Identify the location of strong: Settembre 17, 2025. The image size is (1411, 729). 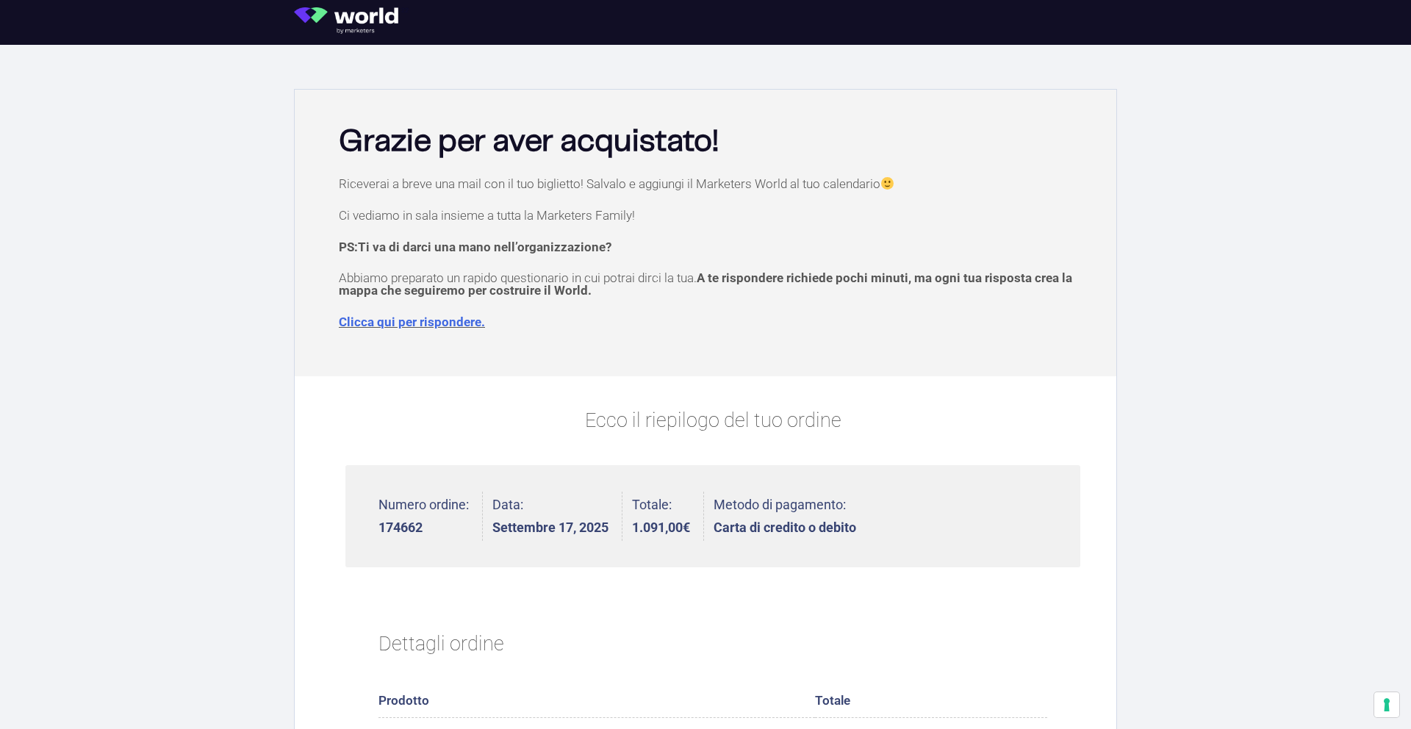
(550, 528).